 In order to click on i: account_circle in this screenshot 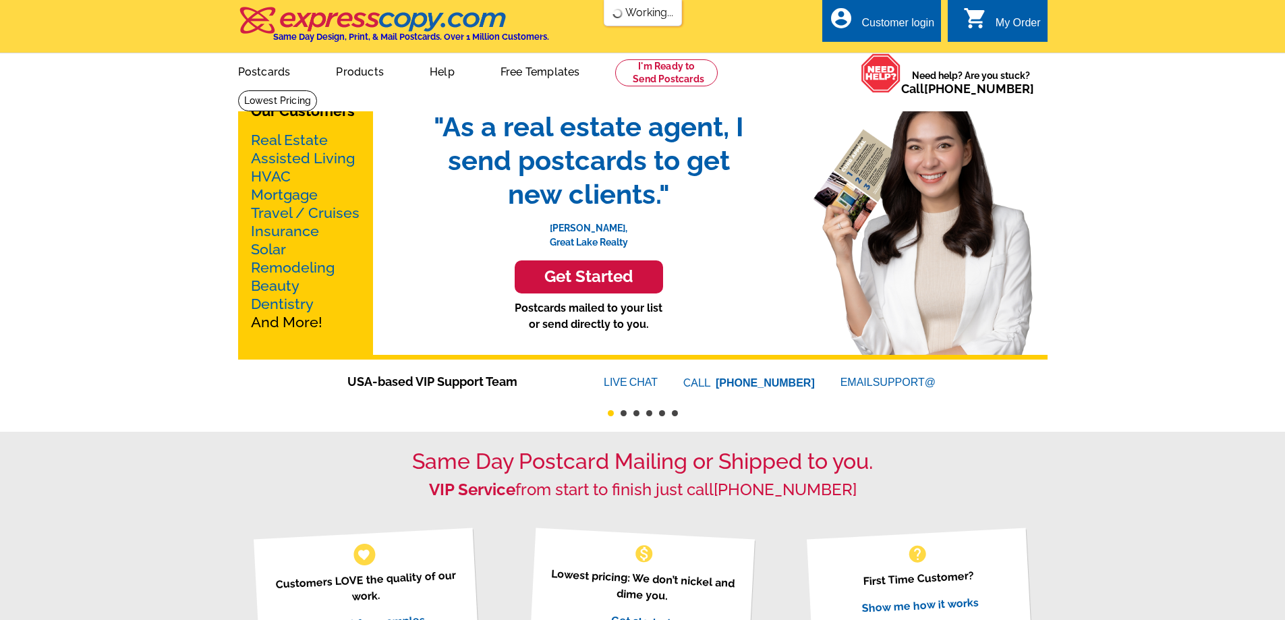, I will do `click(841, 18)`.